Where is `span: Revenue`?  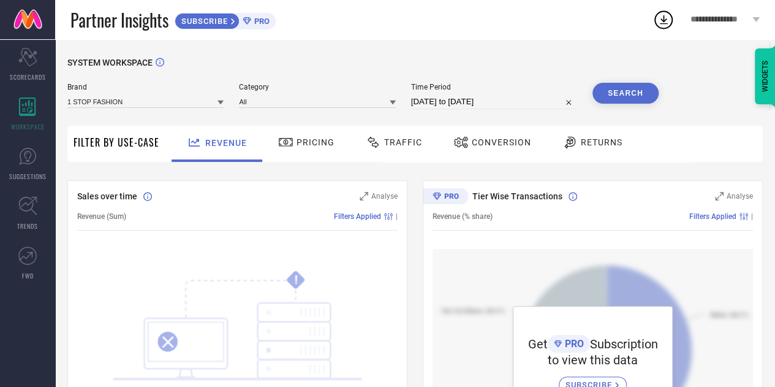
span: Revenue is located at coordinates (226, 143).